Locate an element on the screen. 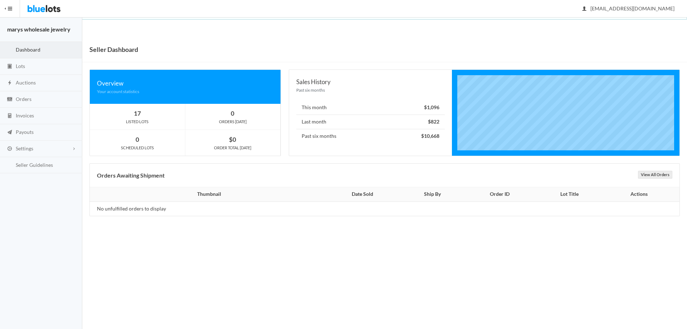 The height and width of the screenshot is (329, 687). ion-icon: speedometer is located at coordinates (10, 50).